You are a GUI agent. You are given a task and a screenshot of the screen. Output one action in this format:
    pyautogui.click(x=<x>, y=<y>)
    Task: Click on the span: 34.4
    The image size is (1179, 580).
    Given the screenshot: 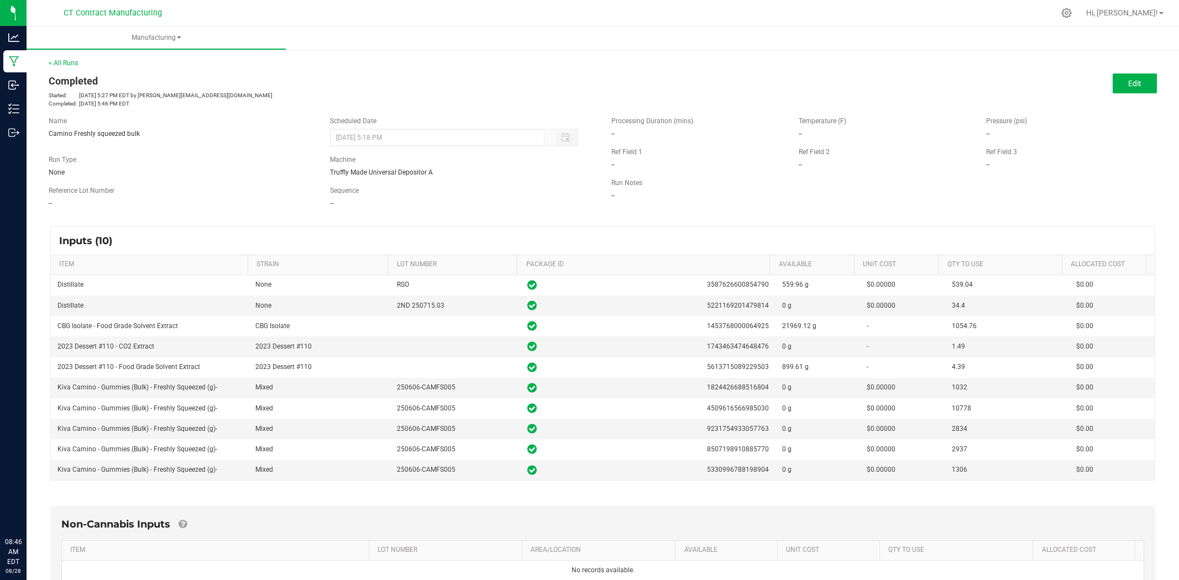 What is the action you would take?
    pyautogui.click(x=959, y=306)
    